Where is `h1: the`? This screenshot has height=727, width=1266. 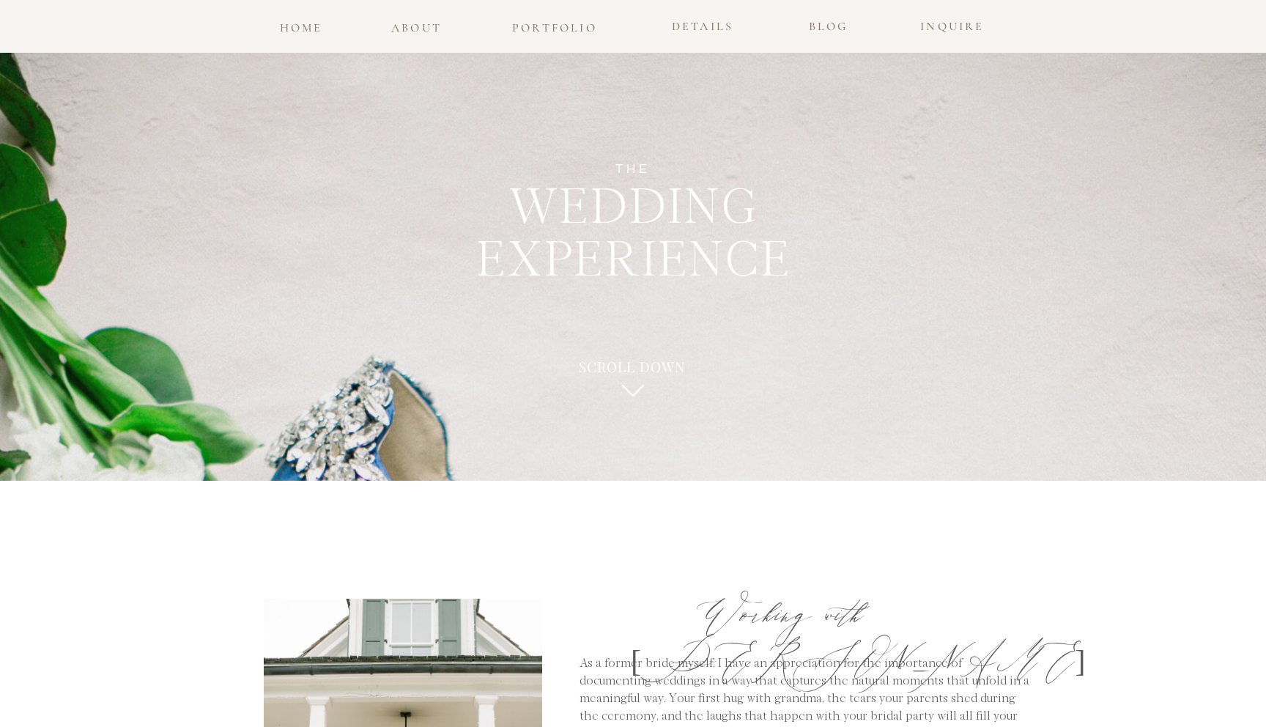 h1: the is located at coordinates (633, 166).